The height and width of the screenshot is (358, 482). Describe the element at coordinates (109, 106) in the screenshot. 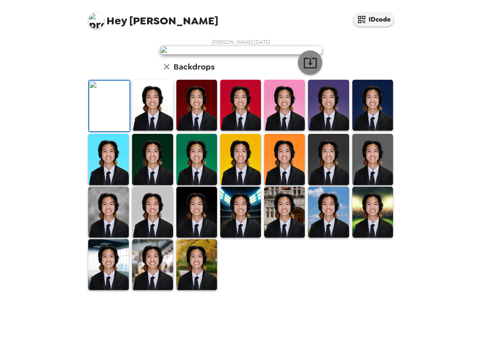

I see `img: Original` at that location.